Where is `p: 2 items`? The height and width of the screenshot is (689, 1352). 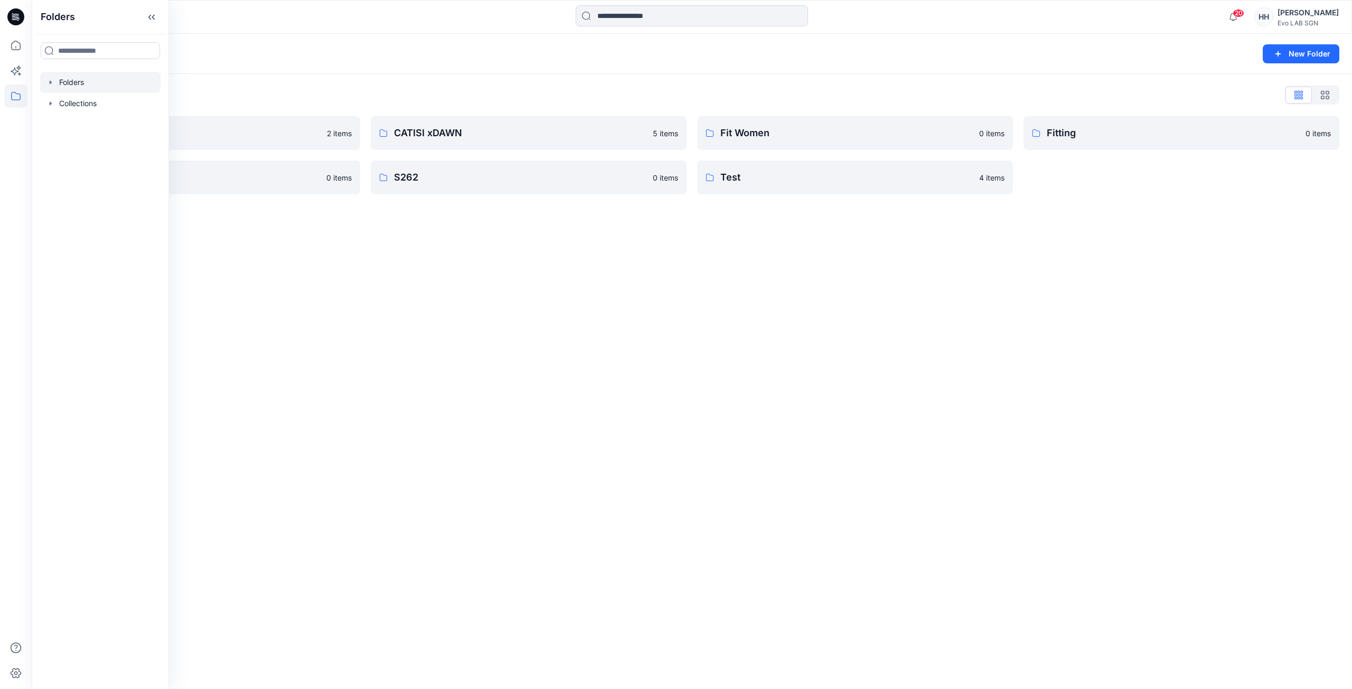 p: 2 items is located at coordinates (339, 133).